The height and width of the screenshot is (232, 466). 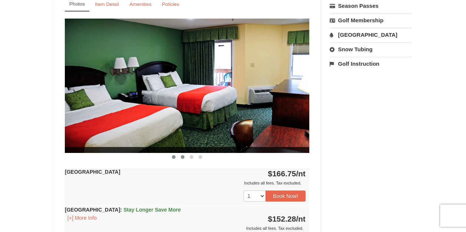 What do you see at coordinates (287, 173) in the screenshot?
I see `strong: $166.75` at bounding box center [287, 173].